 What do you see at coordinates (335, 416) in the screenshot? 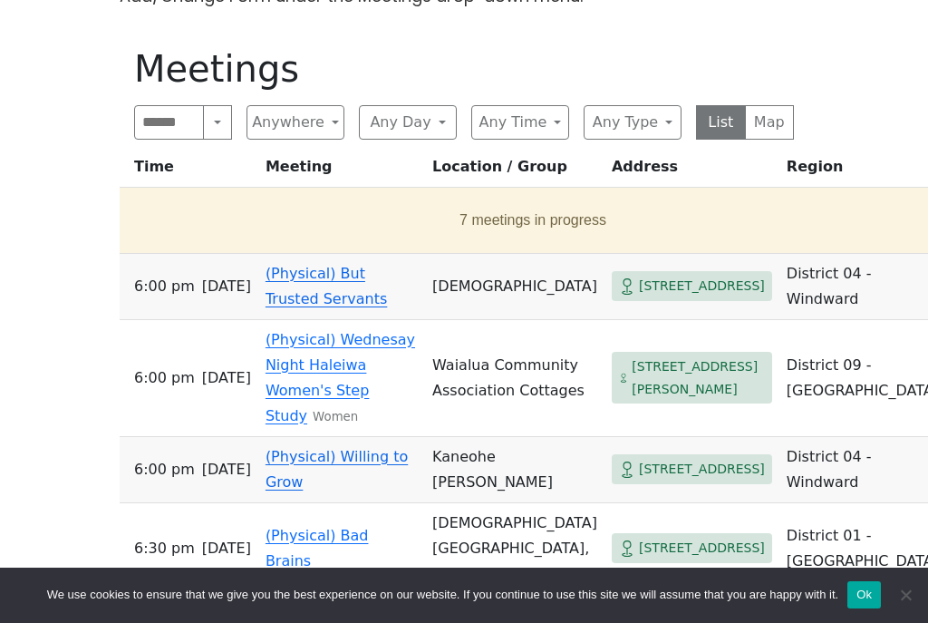
I see `small: Women` at bounding box center [335, 416].